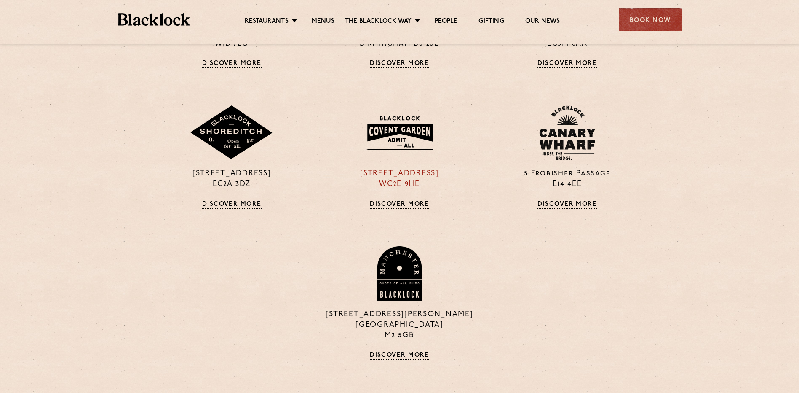 This screenshot has height=393, width=799. What do you see at coordinates (323, 22) in the screenshot?
I see `a: Menus` at bounding box center [323, 22].